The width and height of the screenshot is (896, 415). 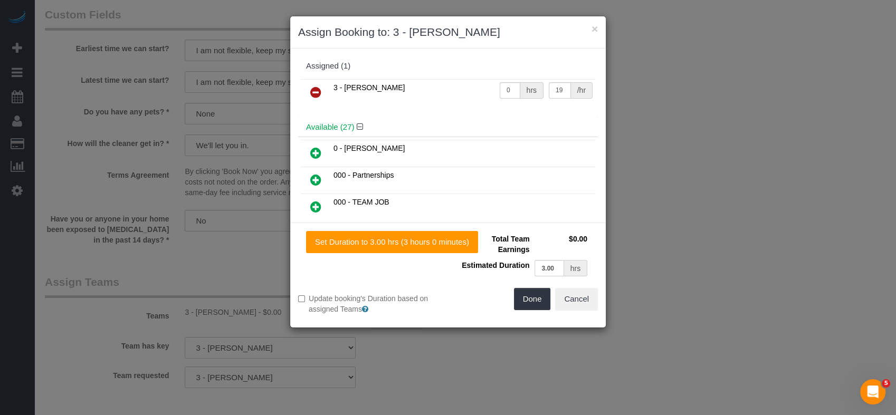 What do you see at coordinates (448, 66) in the screenshot?
I see `div: Assigned (1)` at bounding box center [448, 66].